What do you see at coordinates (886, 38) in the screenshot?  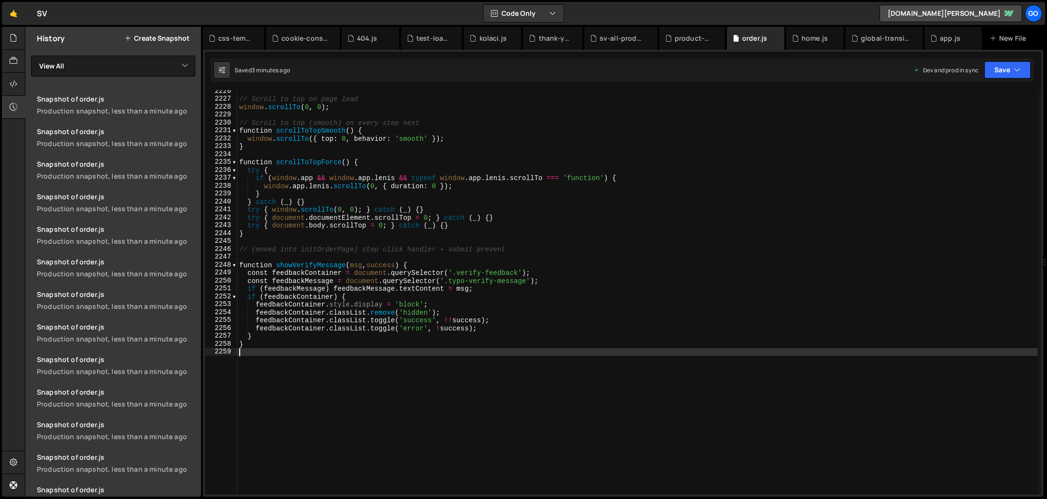 I see `div: global-transition.js` at bounding box center [886, 38].